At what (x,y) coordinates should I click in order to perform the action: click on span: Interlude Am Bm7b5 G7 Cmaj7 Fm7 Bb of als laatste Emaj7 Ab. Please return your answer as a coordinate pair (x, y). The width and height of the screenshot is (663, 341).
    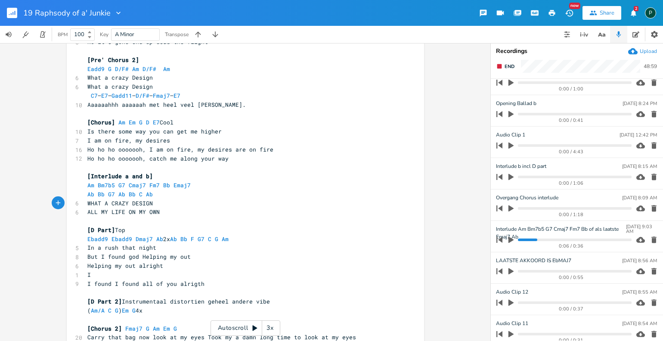
    Looking at the image, I should click on (561, 229).